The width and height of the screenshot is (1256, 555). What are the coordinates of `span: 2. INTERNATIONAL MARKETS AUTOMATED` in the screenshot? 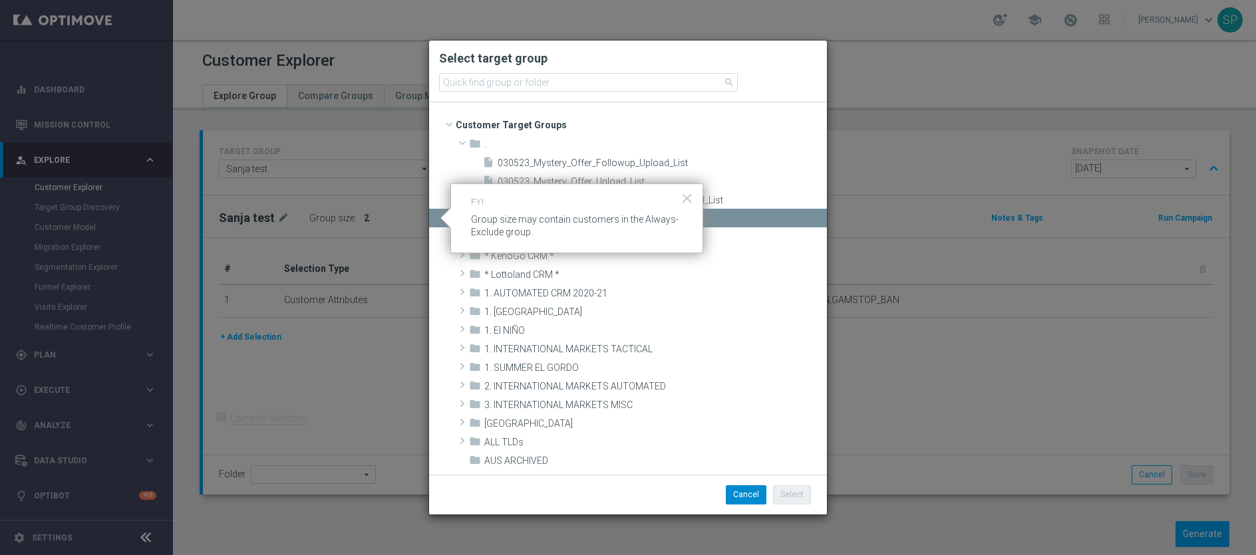 It's located at (655, 386).